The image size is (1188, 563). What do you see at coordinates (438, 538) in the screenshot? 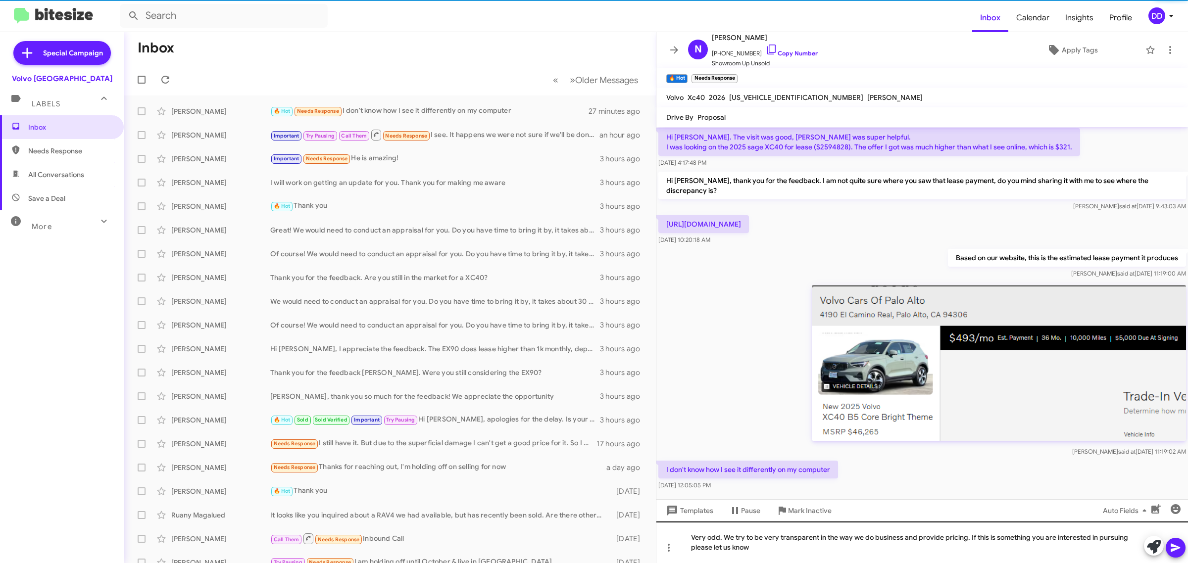
I see `div: Inbound Call` at bounding box center [438, 538].